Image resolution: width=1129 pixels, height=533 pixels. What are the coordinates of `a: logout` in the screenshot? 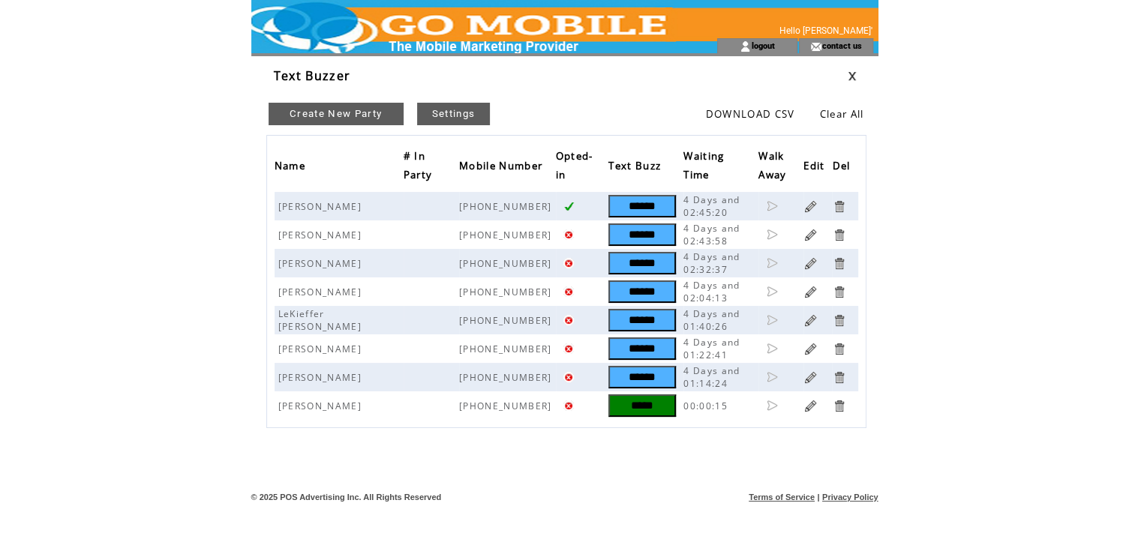 It's located at (762, 45).